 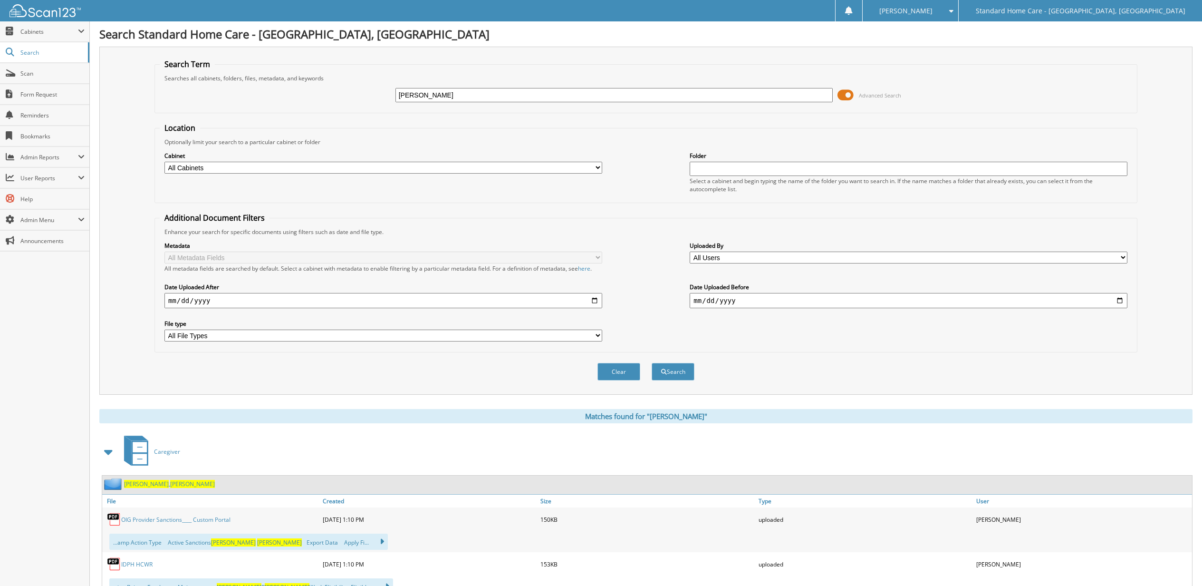 I want to click on button: Search, so click(x=673, y=371).